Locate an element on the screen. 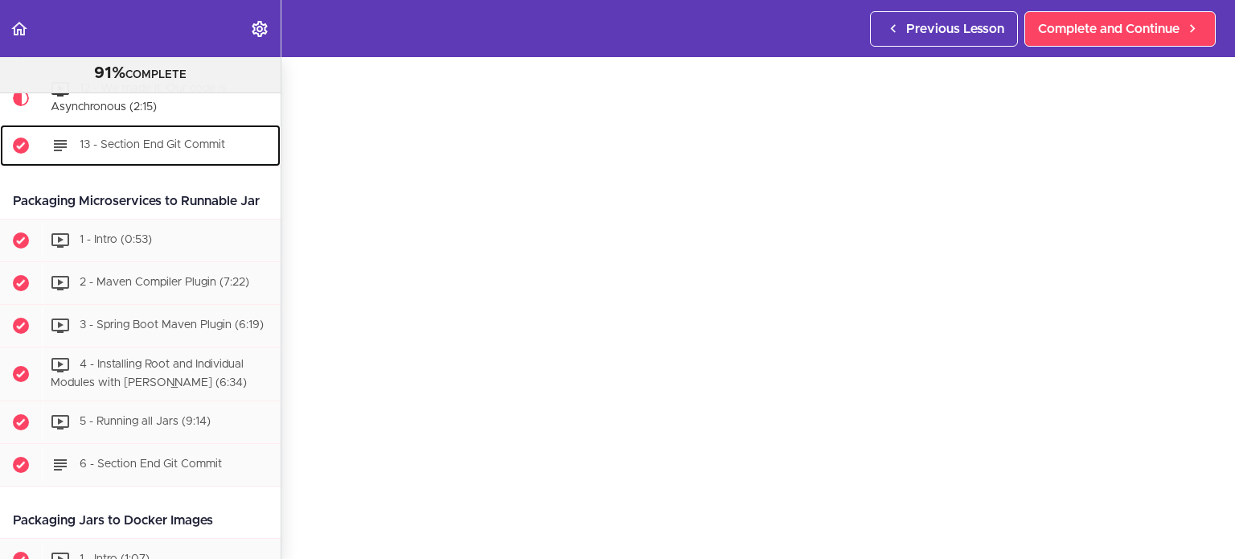 Image resolution: width=1235 pixels, height=559 pixels. span: 3 - Spring Boot Maven Plugin (6:19) is located at coordinates (171, 325).